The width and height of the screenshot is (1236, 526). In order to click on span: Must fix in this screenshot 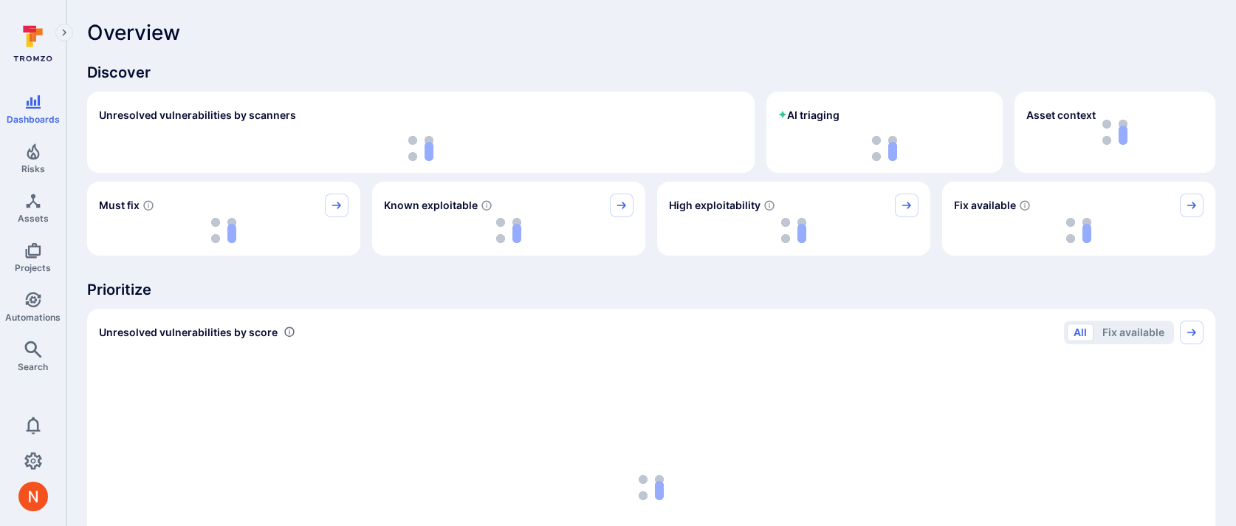, I will do `click(119, 205)`.